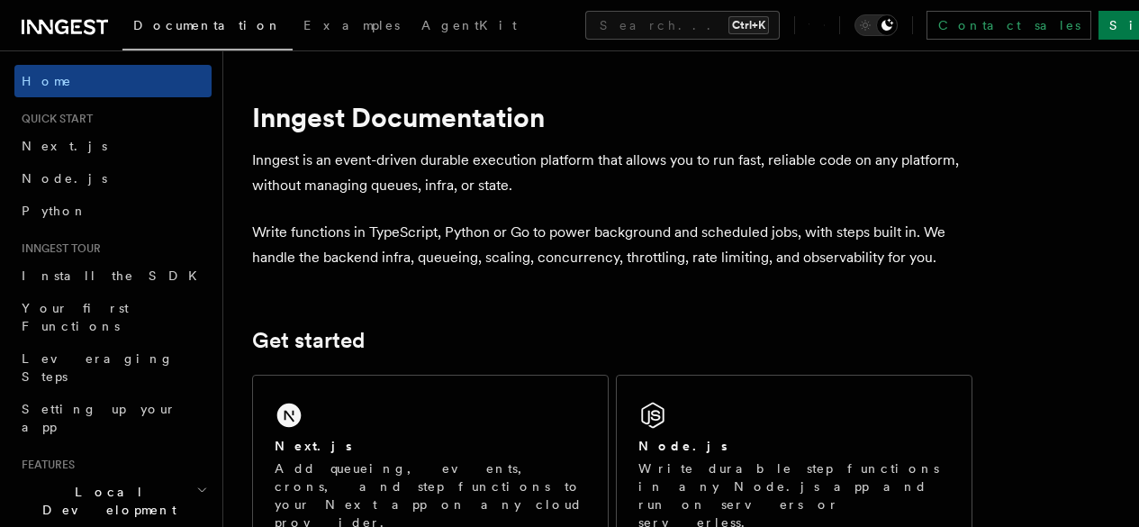 This screenshot has width=1139, height=527. What do you see at coordinates (351, 25) in the screenshot?
I see `span: Examples` at bounding box center [351, 25].